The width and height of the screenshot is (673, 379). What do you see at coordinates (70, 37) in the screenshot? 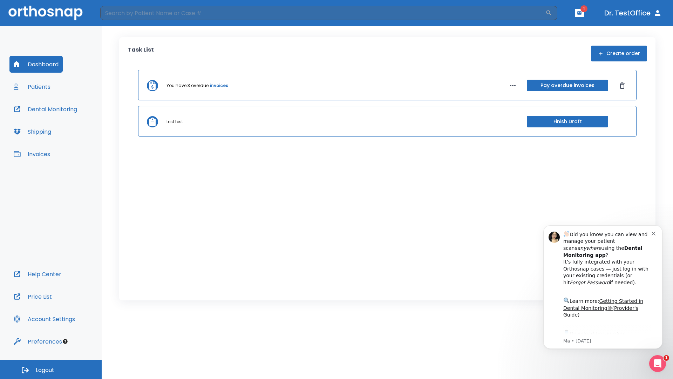
I see `b: Dental Monitoring app` at bounding box center [70, 37].